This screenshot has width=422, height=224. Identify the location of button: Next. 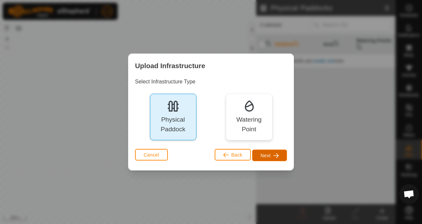
(269, 155).